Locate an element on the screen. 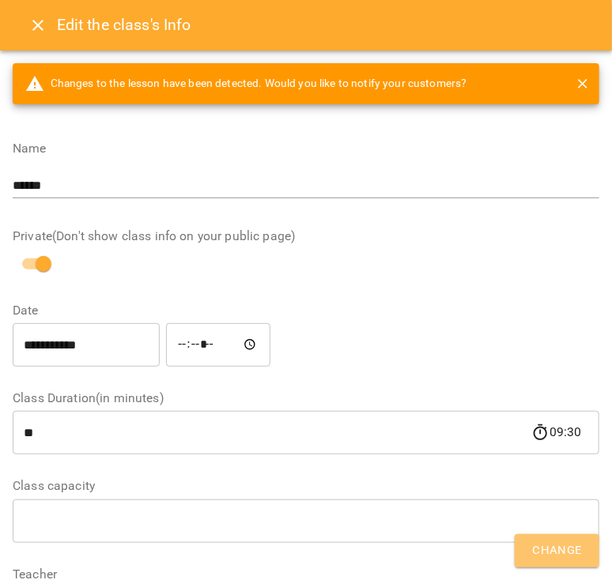 The width and height of the screenshot is (612, 580). span: Change is located at coordinates (557, 551).